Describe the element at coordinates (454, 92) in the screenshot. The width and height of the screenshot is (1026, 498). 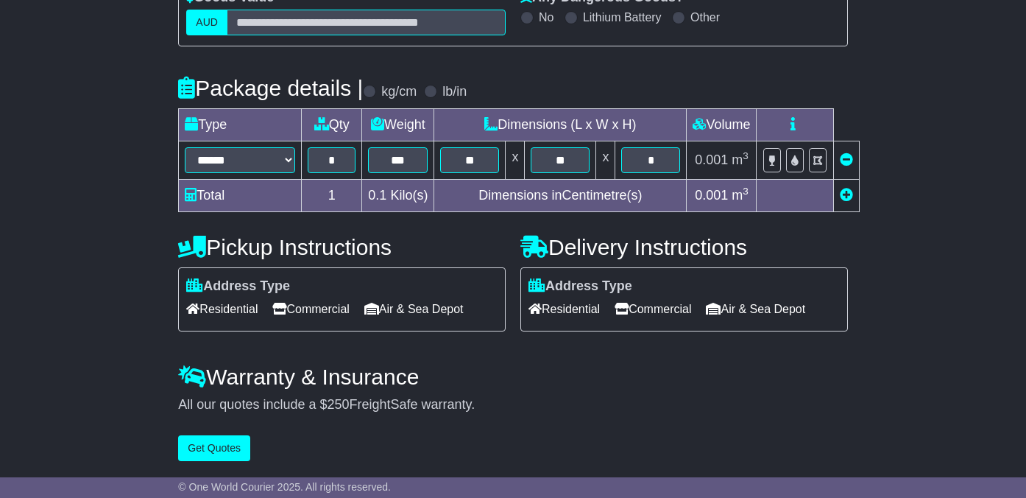
I see `label: lb/in` at that location.